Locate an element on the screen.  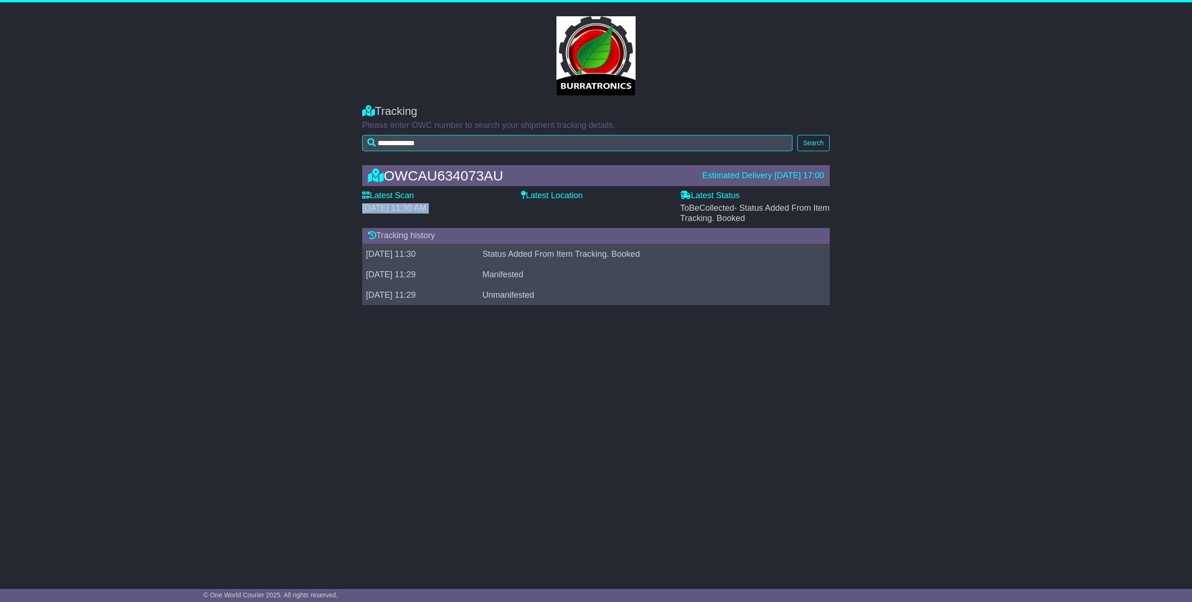
td: Unmanifested is located at coordinates (646, 295).